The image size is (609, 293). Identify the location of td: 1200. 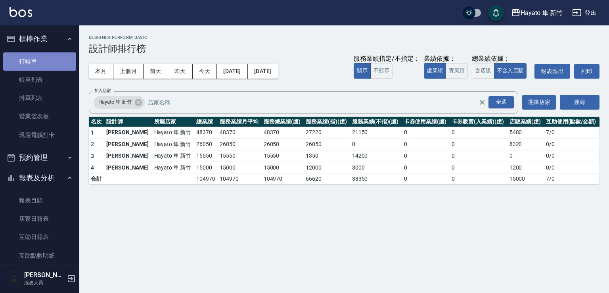
(526, 168).